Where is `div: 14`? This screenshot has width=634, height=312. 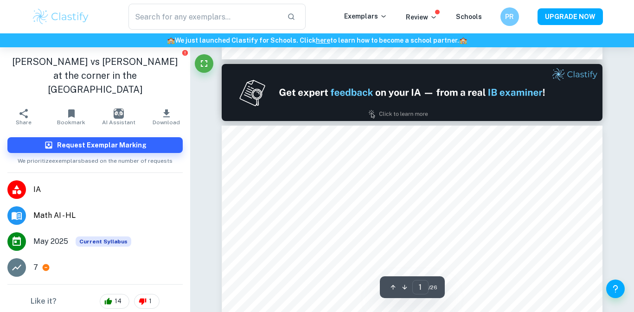 div: 14 is located at coordinates (114, 301).